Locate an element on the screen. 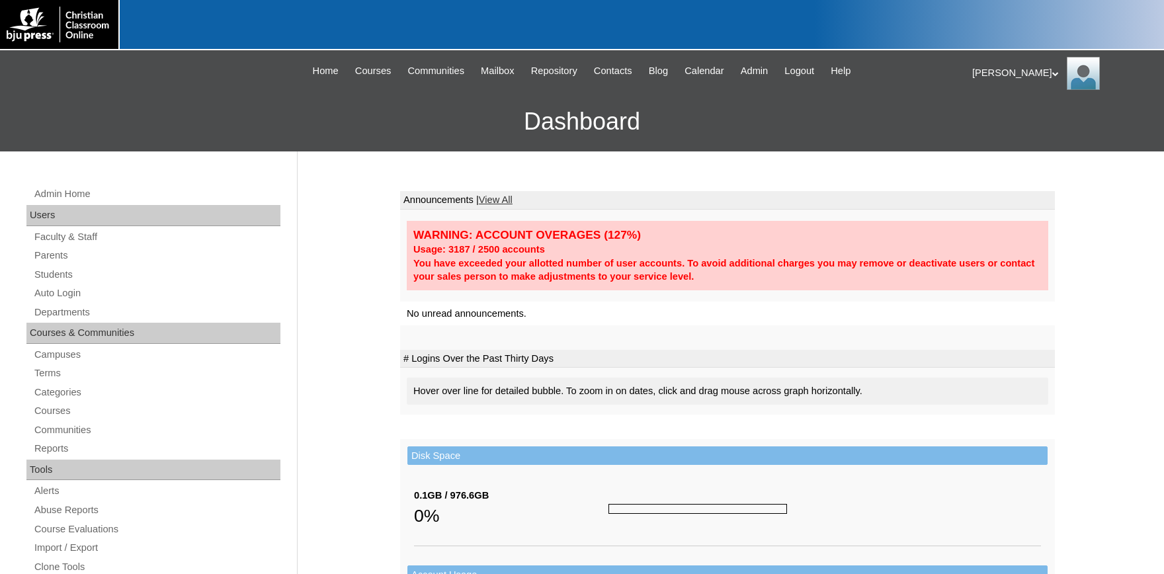  div: Tools is located at coordinates (153, 470).